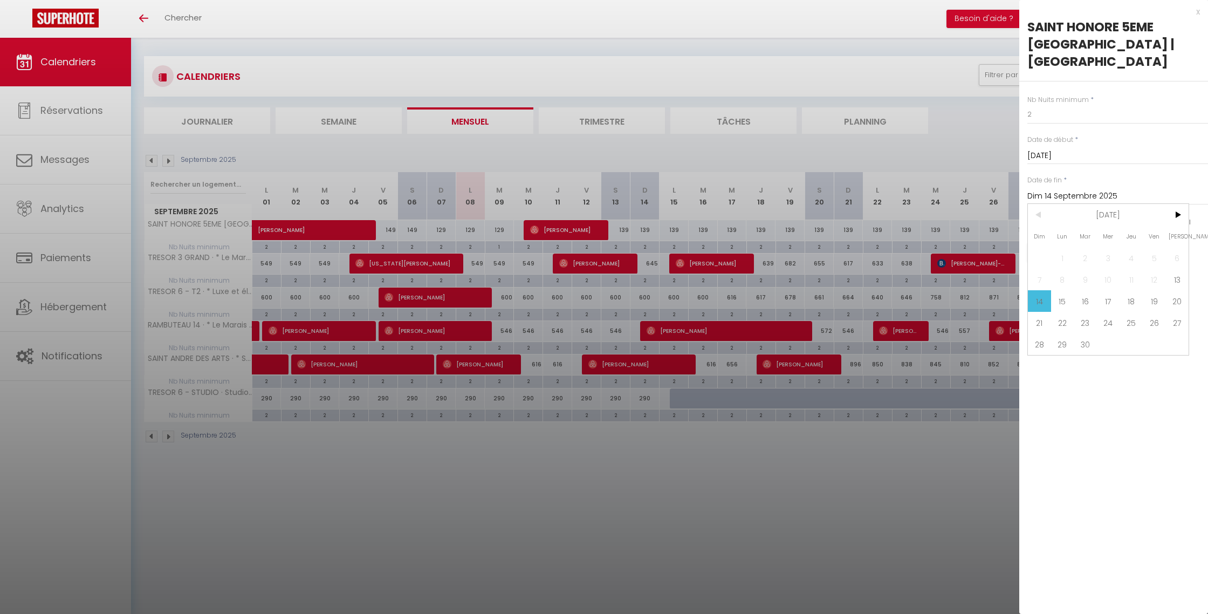 This screenshot has width=1208, height=614. What do you see at coordinates (1062, 236) in the screenshot?
I see `span: Lun` at bounding box center [1062, 236].